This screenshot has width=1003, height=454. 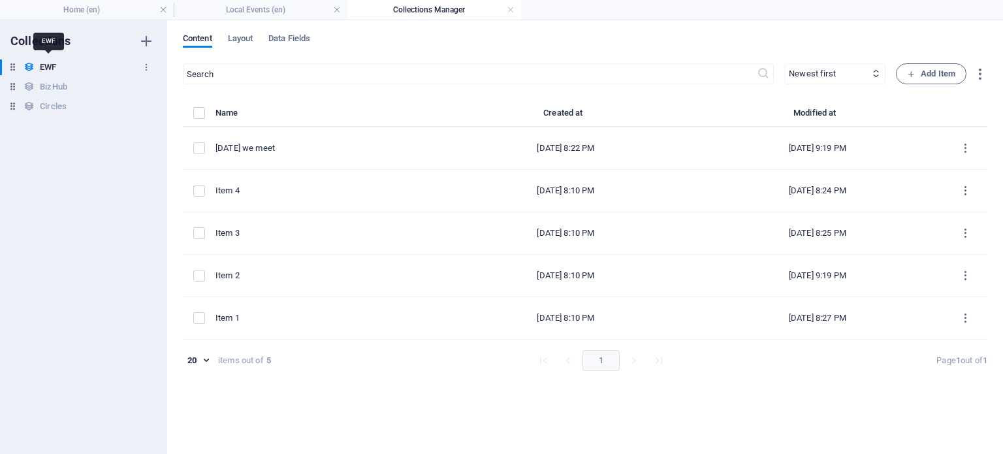 I want to click on strong: 5, so click(x=268, y=360).